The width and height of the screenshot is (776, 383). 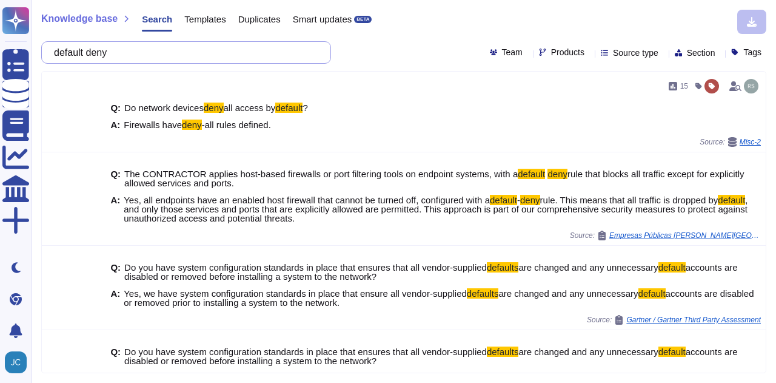 What do you see at coordinates (321, 173) in the screenshot?
I see `span: The CONTRACTOR applies host-based firewalls or port filtering tools on endpoint systems, with a` at bounding box center [321, 173].